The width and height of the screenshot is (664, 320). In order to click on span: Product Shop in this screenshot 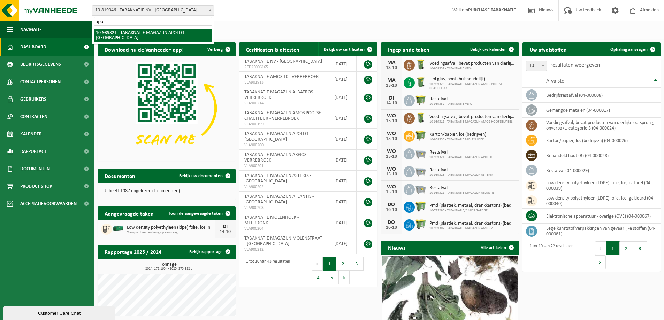, I will do `click(36, 186)`.